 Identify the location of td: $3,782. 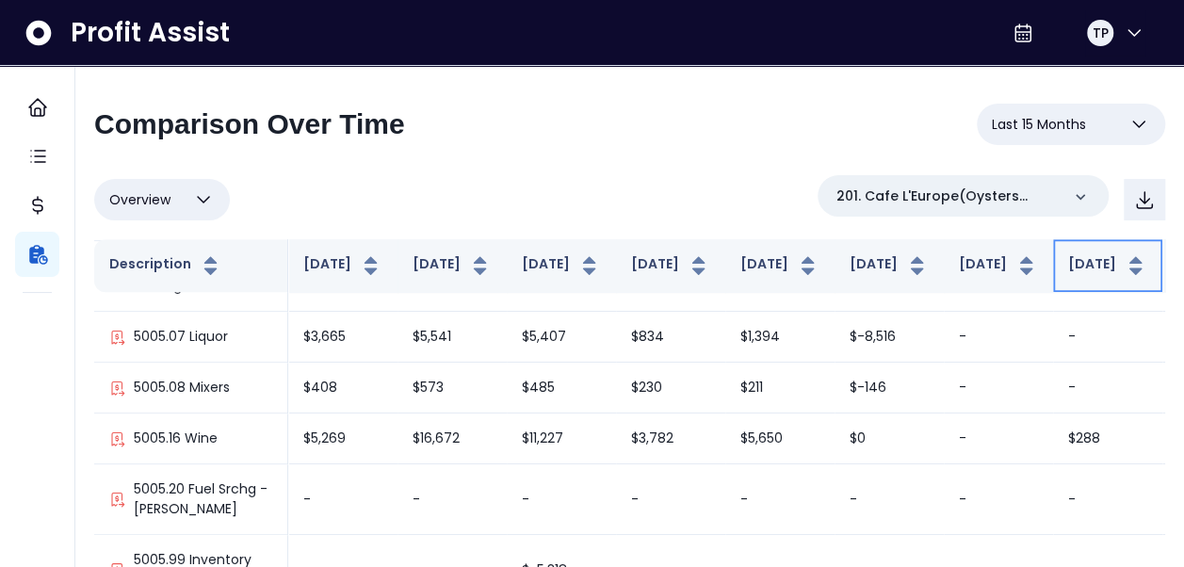
(671, 439).